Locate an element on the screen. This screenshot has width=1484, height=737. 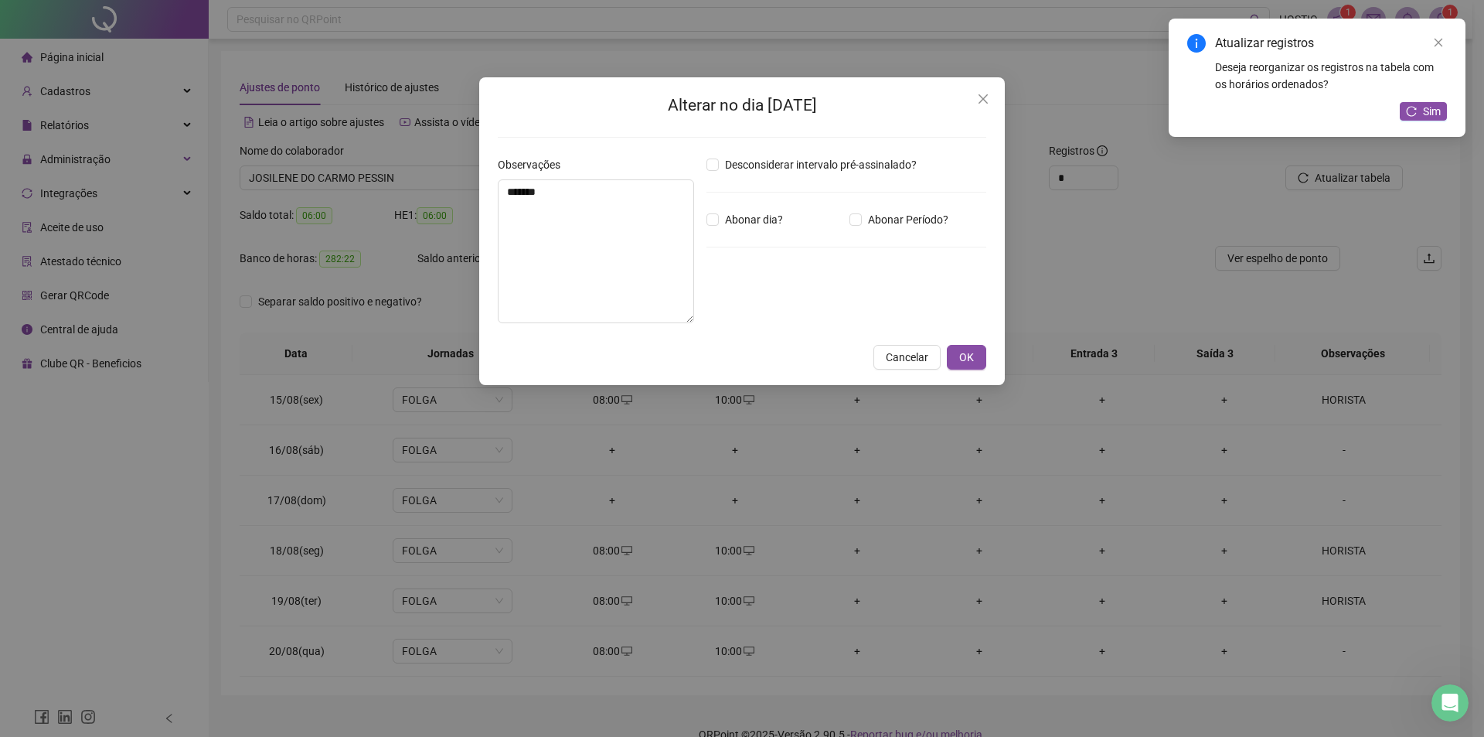
button: Sim is located at coordinates (1423, 111).